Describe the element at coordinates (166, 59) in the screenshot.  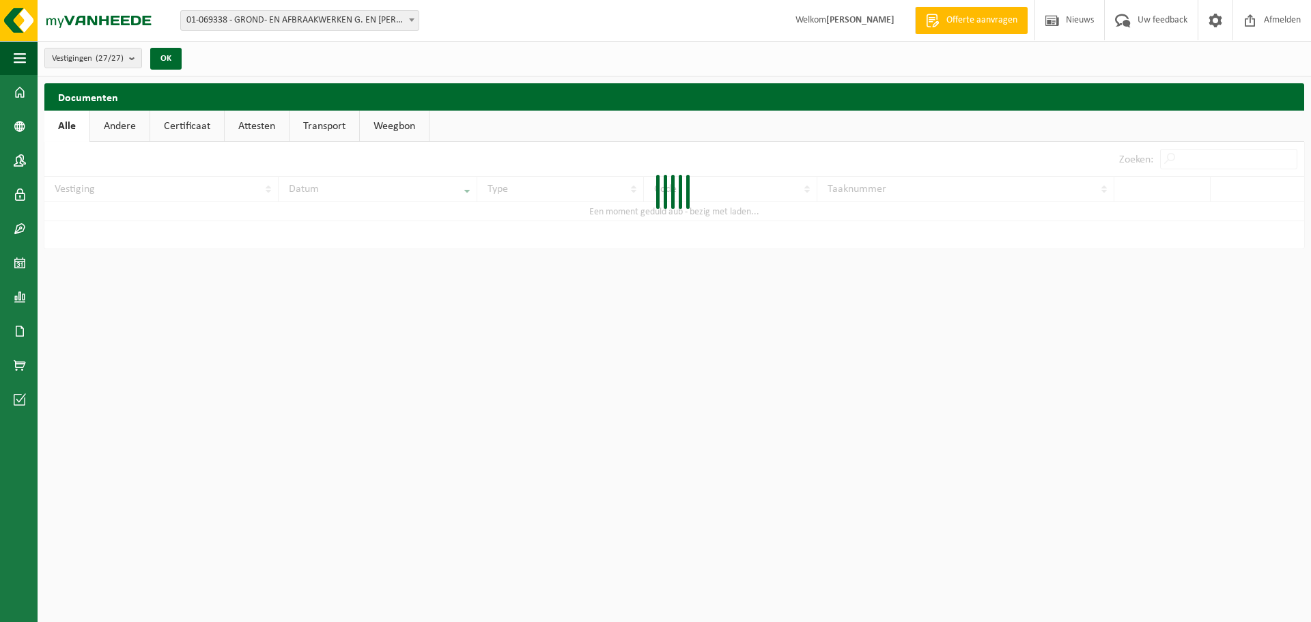
I see `button: OK` at that location.